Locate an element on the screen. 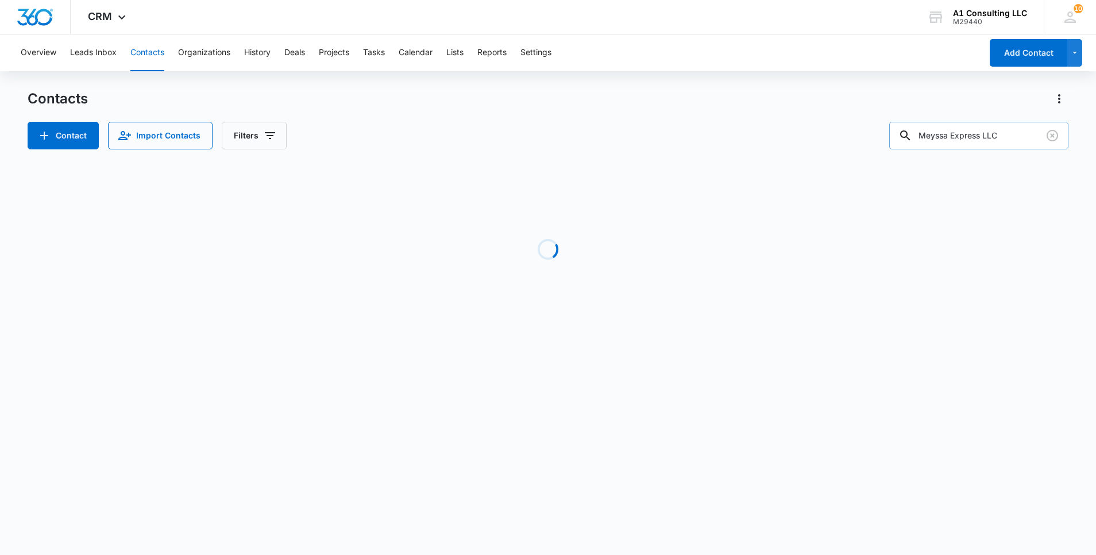 The image size is (1096, 555). button: History is located at coordinates (257, 53).